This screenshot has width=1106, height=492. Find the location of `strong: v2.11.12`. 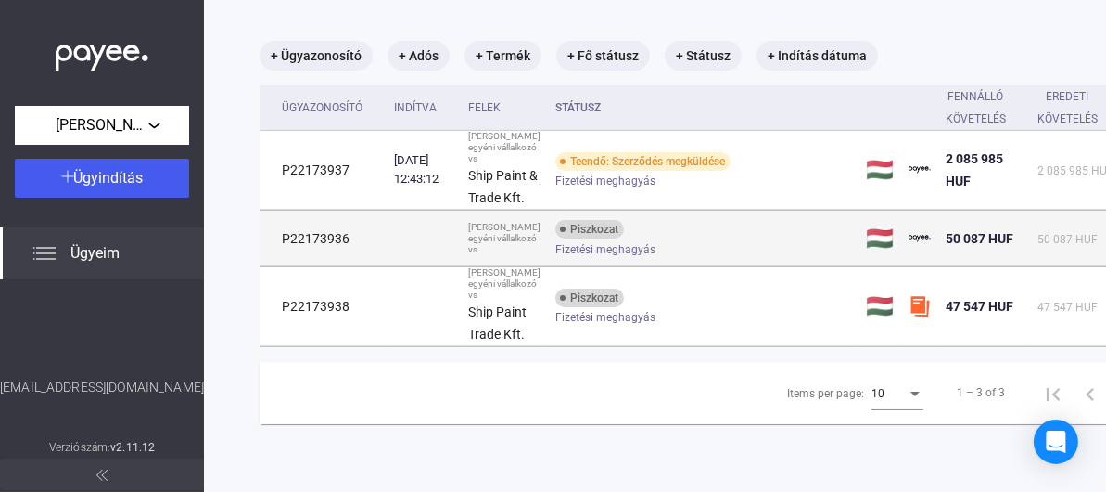

strong: v2.11.12 is located at coordinates (133, 447).